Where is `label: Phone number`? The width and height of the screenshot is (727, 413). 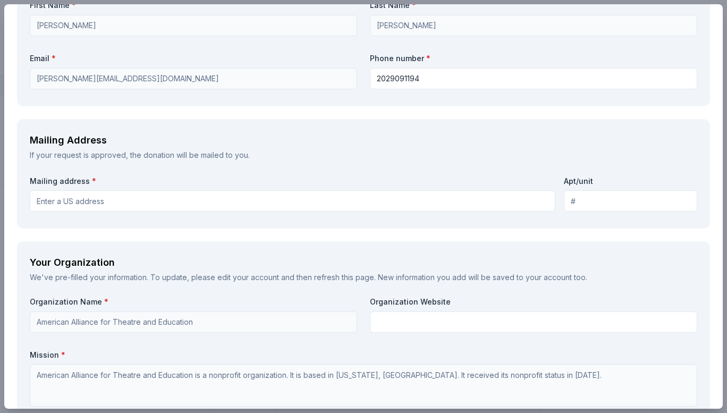
label: Phone number is located at coordinates (534, 58).